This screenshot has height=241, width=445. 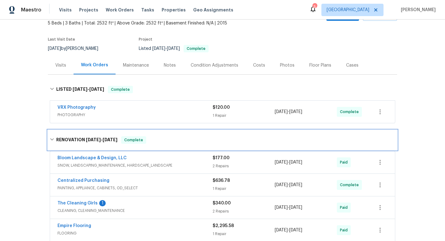 I want to click on span: FLOORING, so click(x=135, y=233).